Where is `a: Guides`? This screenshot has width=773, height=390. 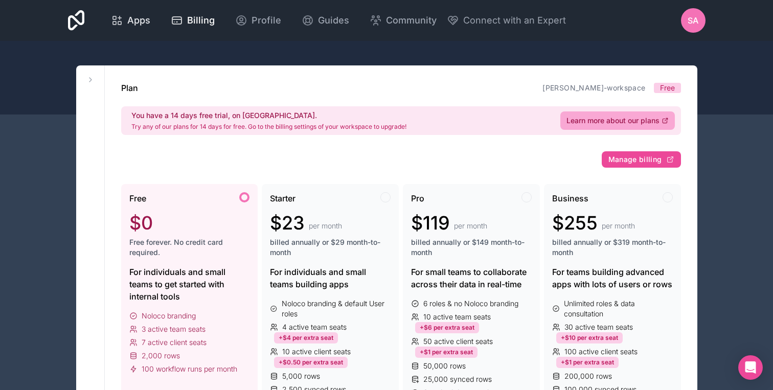 a: Guides is located at coordinates (325, 20).